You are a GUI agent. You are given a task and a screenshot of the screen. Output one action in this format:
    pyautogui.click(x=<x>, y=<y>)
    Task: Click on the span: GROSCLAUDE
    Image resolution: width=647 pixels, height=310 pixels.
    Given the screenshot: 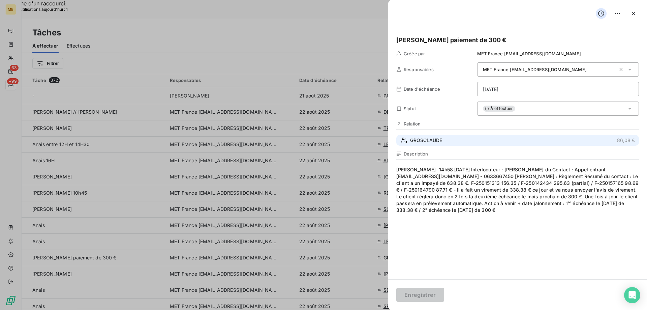 What is the action you would take?
    pyautogui.click(x=426, y=140)
    